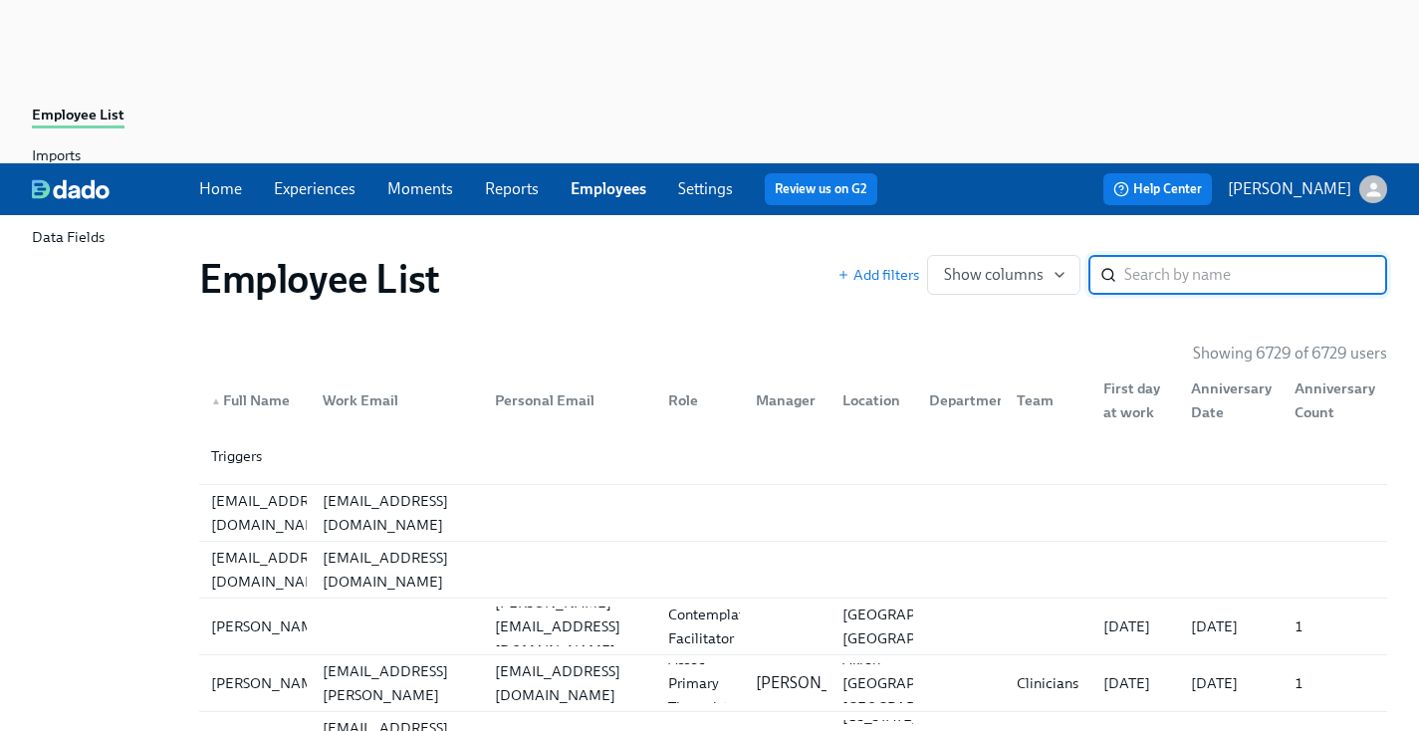 This screenshot has height=731, width=1419. Describe the element at coordinates (821, 189) in the screenshot. I see `a: Review us on G2` at that location.